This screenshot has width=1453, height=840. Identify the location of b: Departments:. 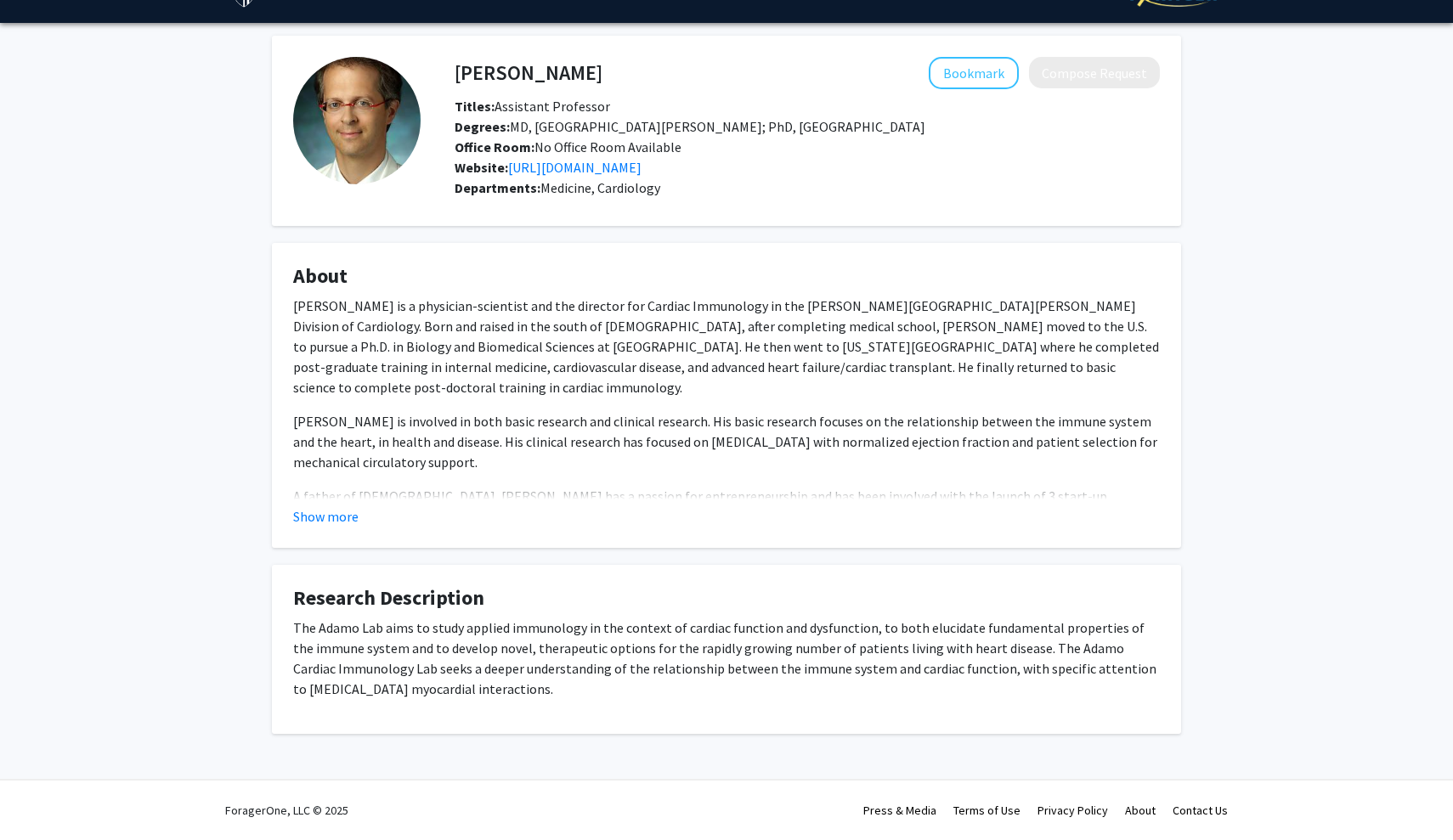
(497, 187).